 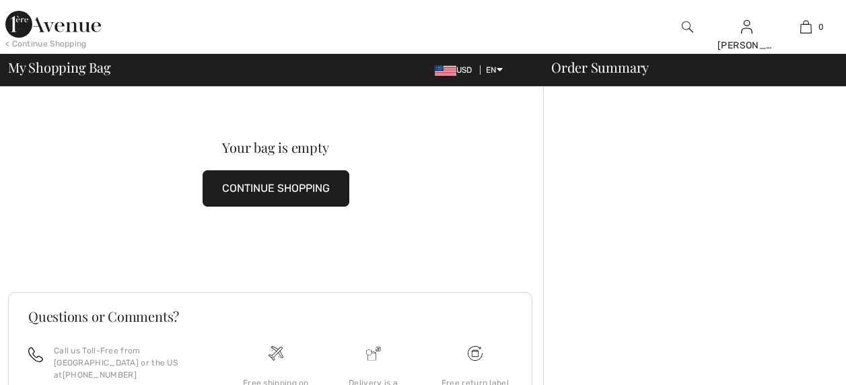 I want to click on img: Delivery is a breeze since we pay the duties!, so click(x=374, y=353).